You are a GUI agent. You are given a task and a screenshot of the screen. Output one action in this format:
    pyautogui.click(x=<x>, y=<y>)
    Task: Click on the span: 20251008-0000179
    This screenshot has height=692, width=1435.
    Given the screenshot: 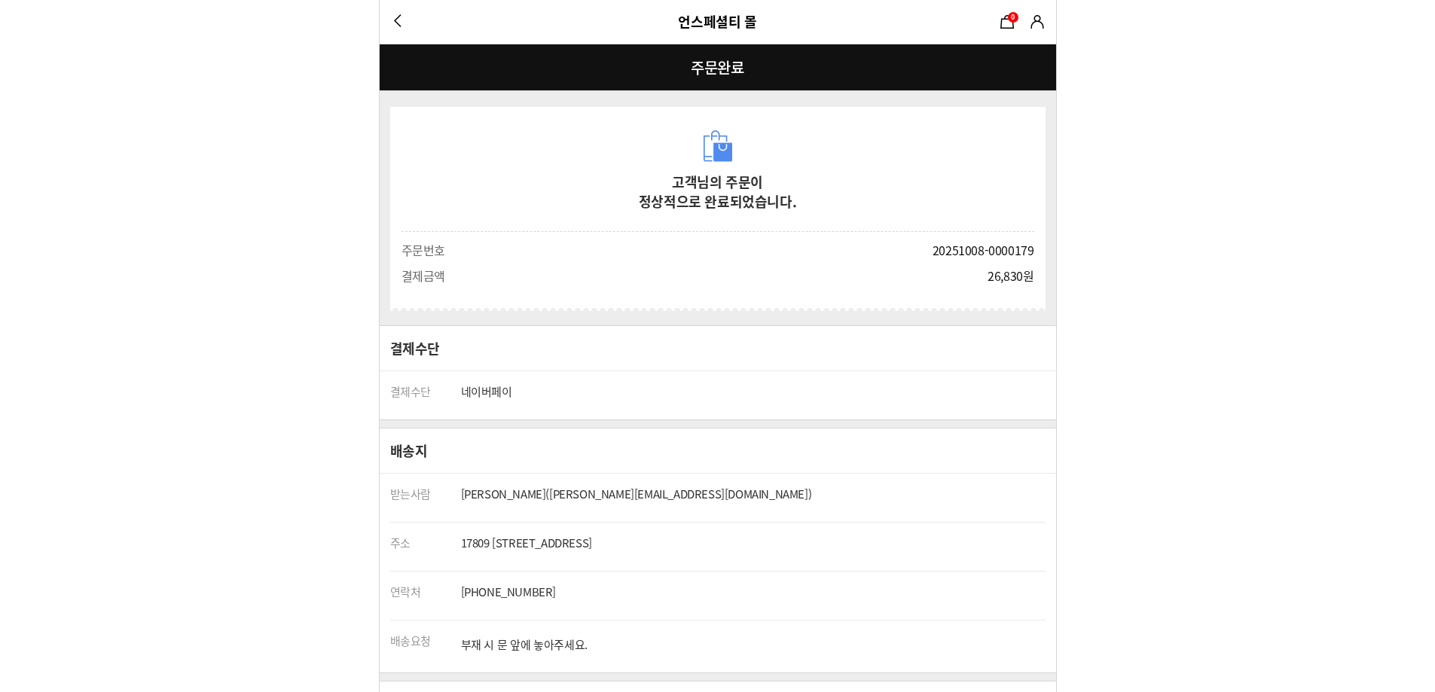 What is the action you would take?
    pyautogui.click(x=983, y=250)
    